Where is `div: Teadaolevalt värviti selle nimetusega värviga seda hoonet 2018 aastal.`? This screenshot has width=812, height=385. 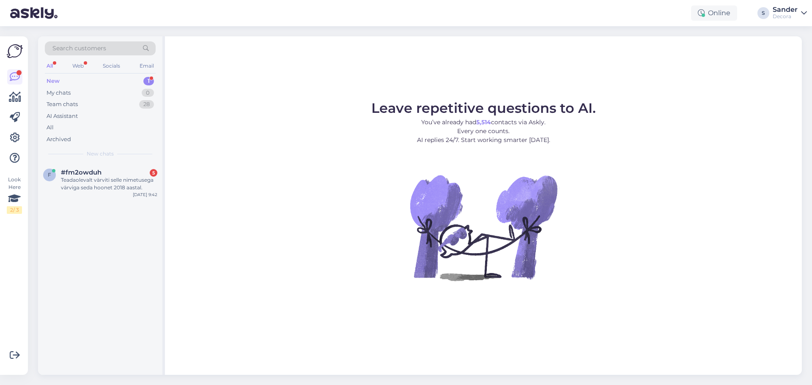
div: Teadaolevalt värviti selle nimetusega värviga seda hoonet 2018 aastal. is located at coordinates (109, 184).